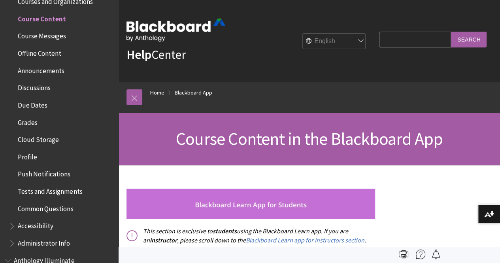 The image size is (500, 263). Describe the element at coordinates (41, 69) in the screenshot. I see `span: Announcements` at that location.